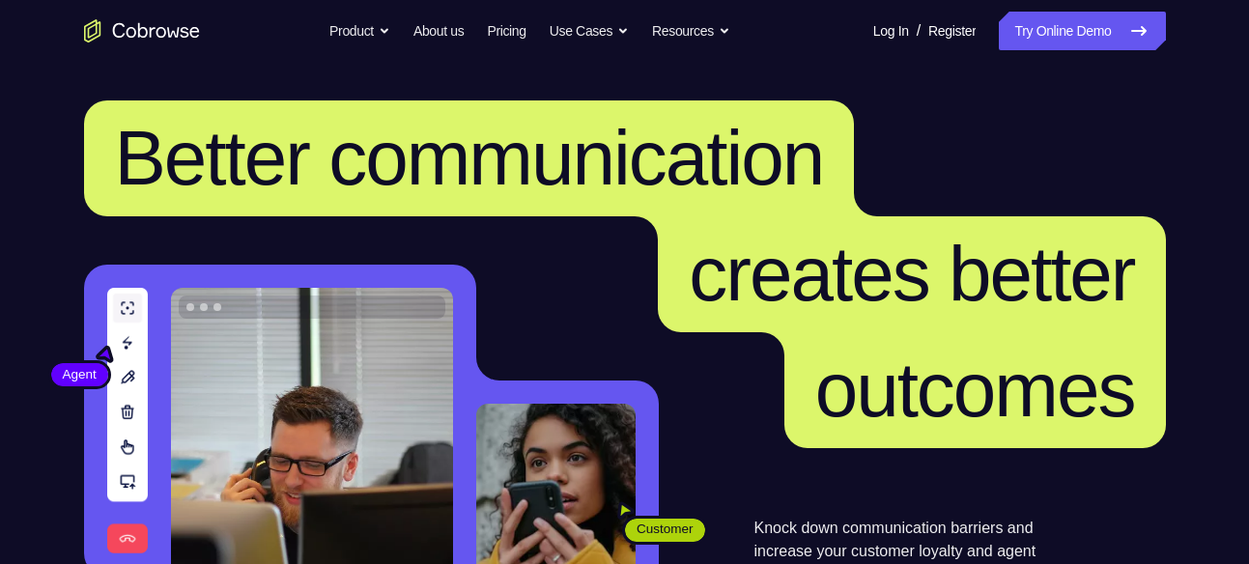  I want to click on a: Log In, so click(891, 31).